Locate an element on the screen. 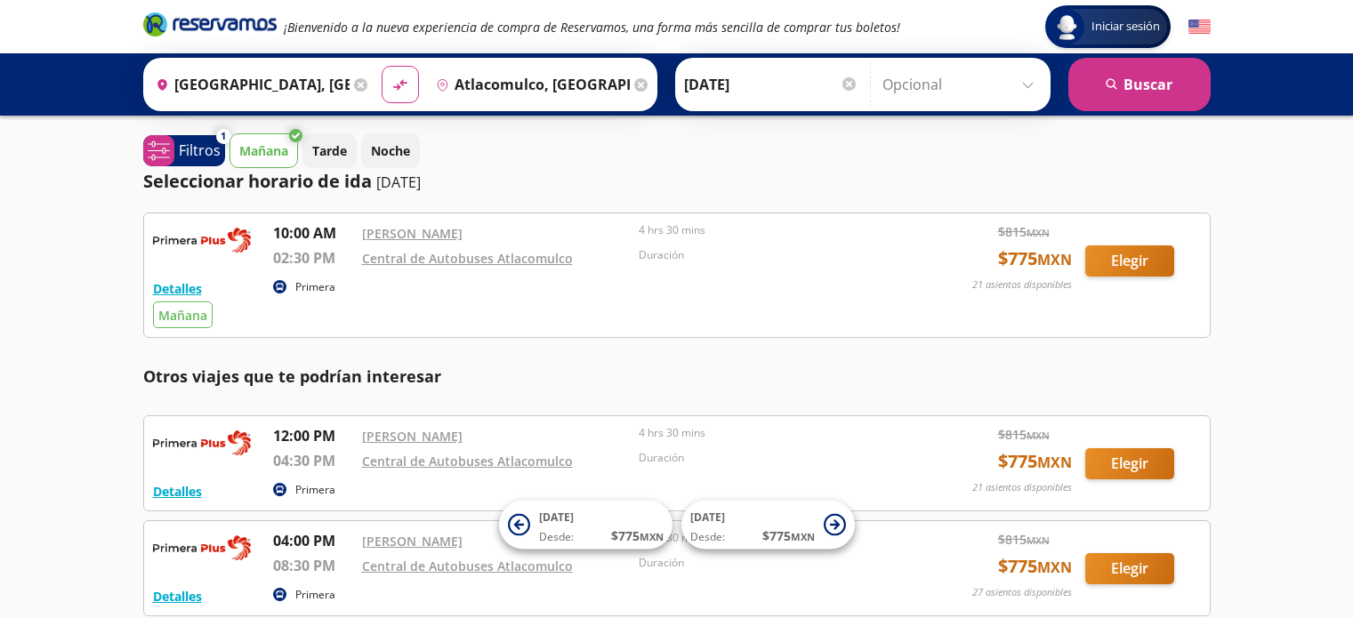 The image size is (1353, 618). p: Mañana is located at coordinates (263, 150).